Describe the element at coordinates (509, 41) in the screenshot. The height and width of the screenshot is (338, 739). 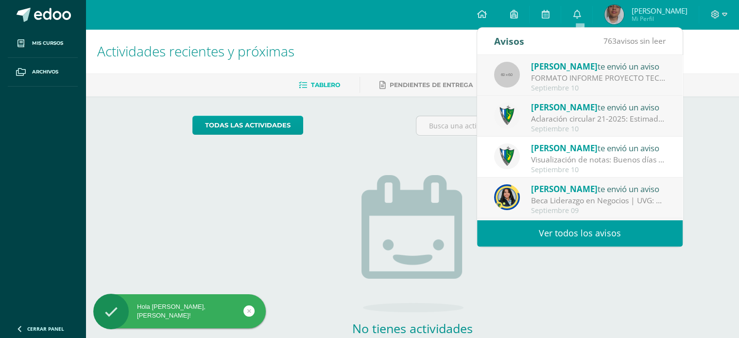
I see `div: Avisos` at that location.